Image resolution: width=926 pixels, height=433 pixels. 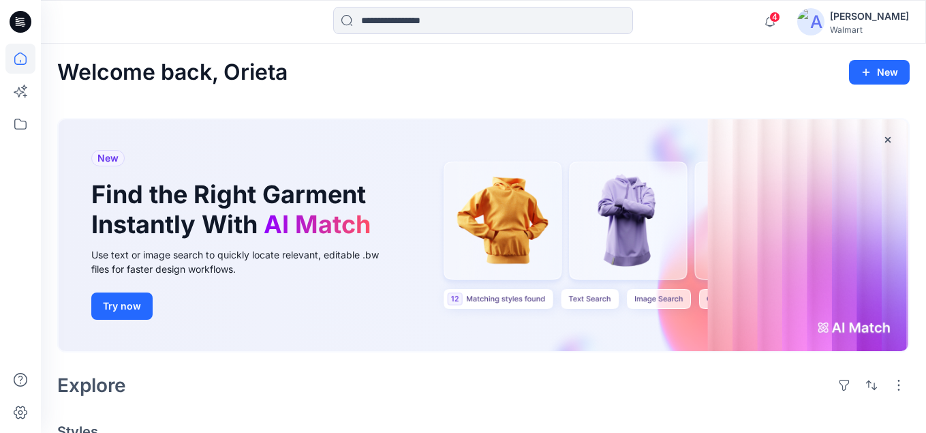 What do you see at coordinates (245, 262) in the screenshot?
I see `div: Use text or image search to quickly locate relevant, editable .bw files for faster design workflows.` at bounding box center [245, 262].